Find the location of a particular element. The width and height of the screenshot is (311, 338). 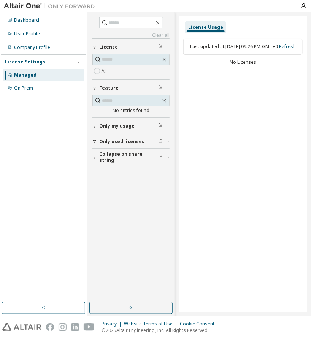

div: Company Profile is located at coordinates (32, 47).